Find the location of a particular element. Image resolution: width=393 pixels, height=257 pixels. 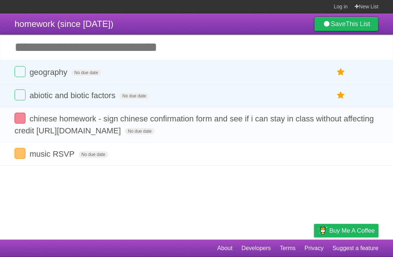

a: Terms is located at coordinates (288, 249).